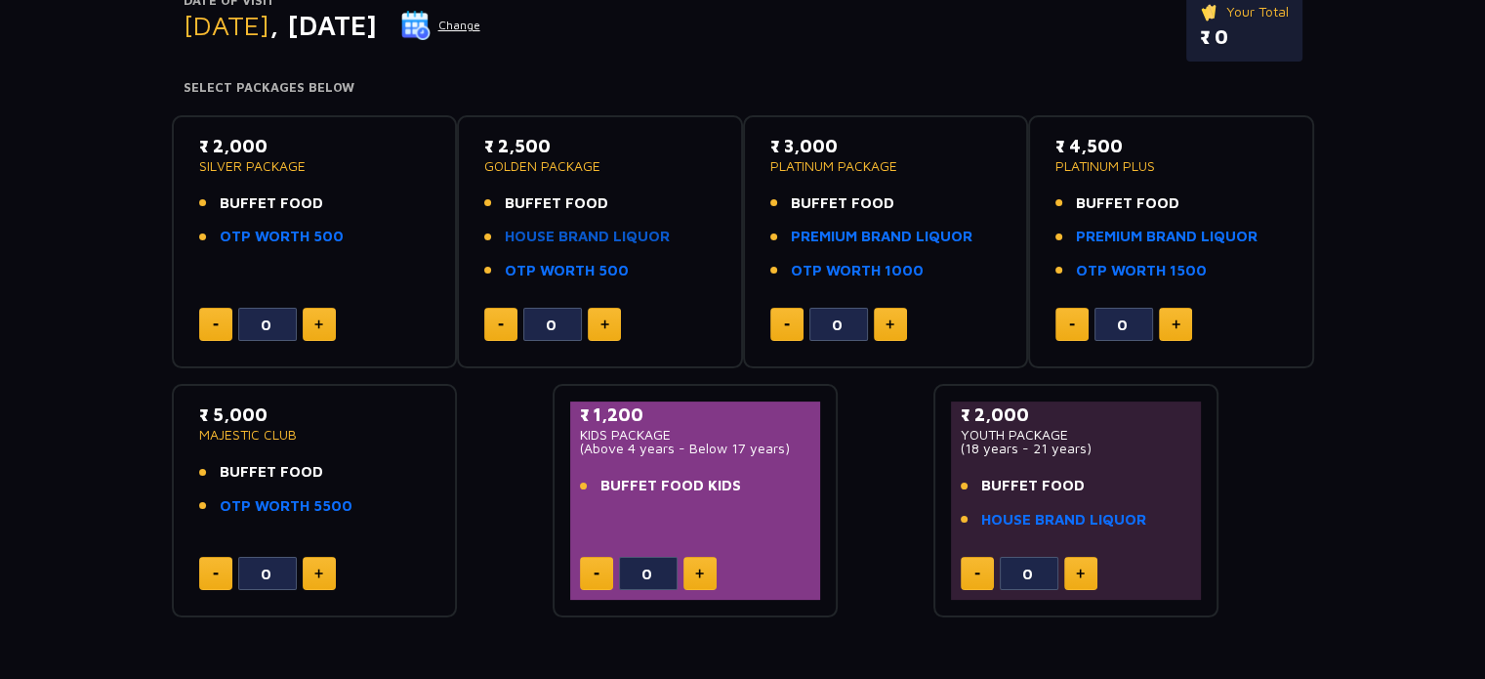 Image resolution: width=1485 pixels, height=679 pixels. I want to click on p: Your Total, so click(1244, 12).